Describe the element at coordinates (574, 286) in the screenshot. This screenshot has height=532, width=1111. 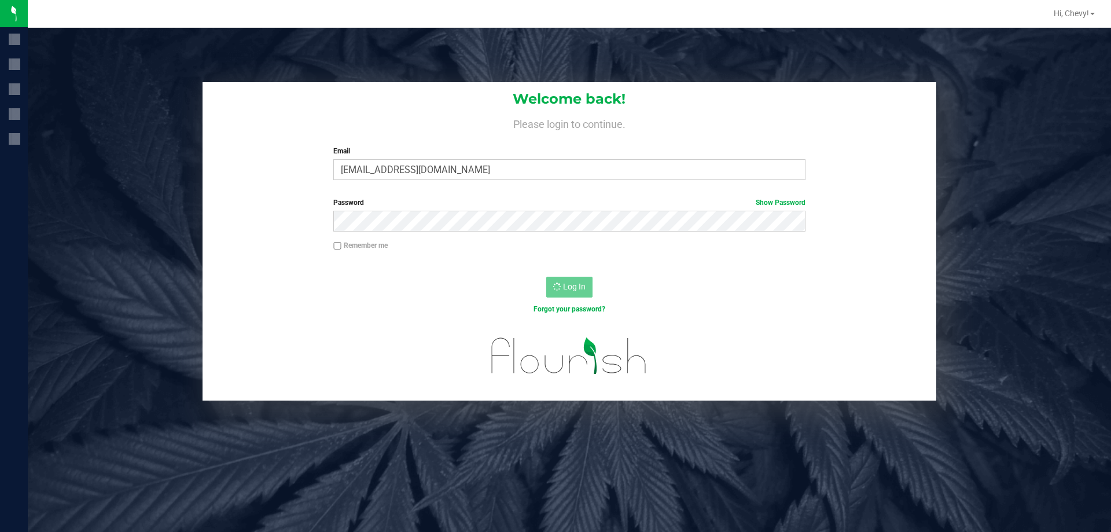
I see `span: Log In` at that location.